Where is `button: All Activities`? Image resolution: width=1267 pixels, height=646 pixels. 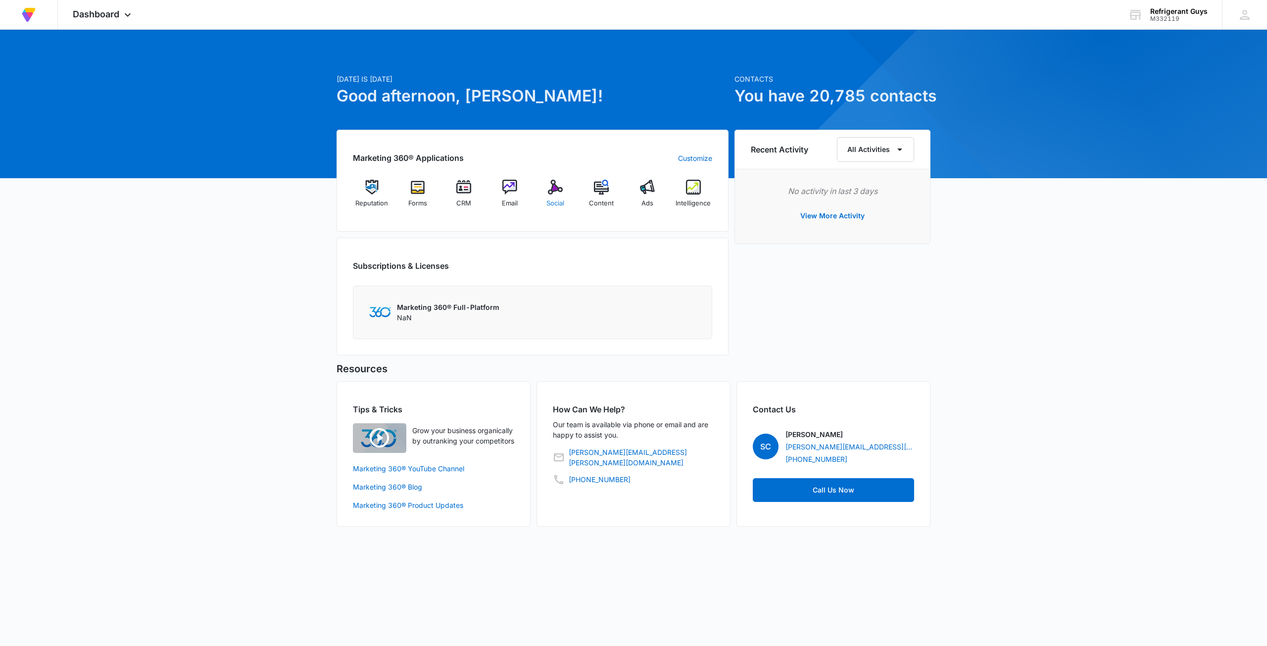
button: All Activities is located at coordinates (875, 149).